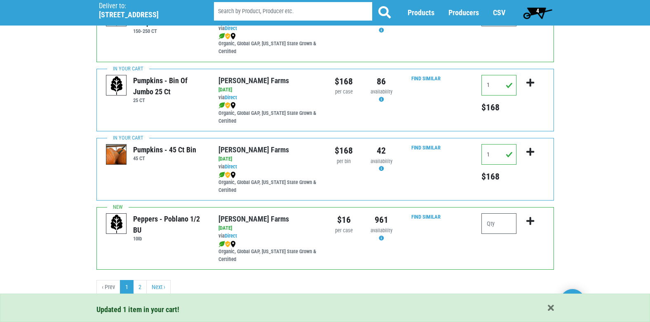 Image resolution: width=650 pixels, height=322 pixels. Describe the element at coordinates (169, 238) in the screenshot. I see `h6: 10lb` at that location.